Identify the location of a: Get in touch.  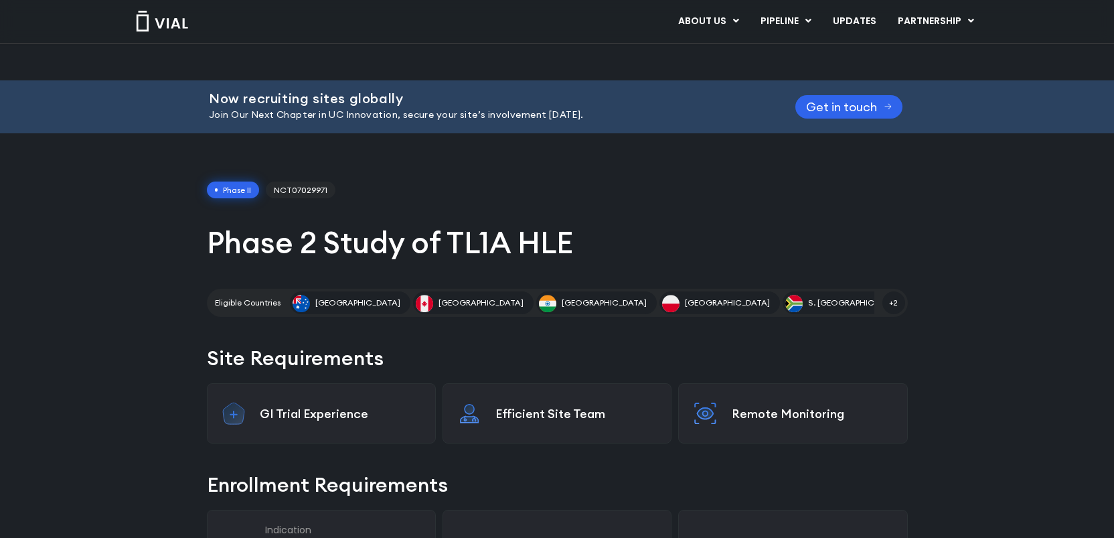
(849, 106).